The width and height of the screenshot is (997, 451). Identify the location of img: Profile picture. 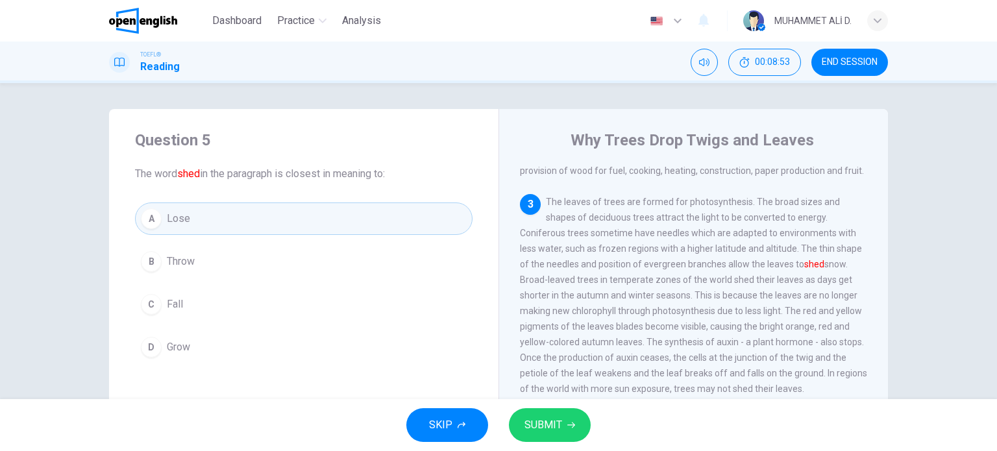
(754, 21).